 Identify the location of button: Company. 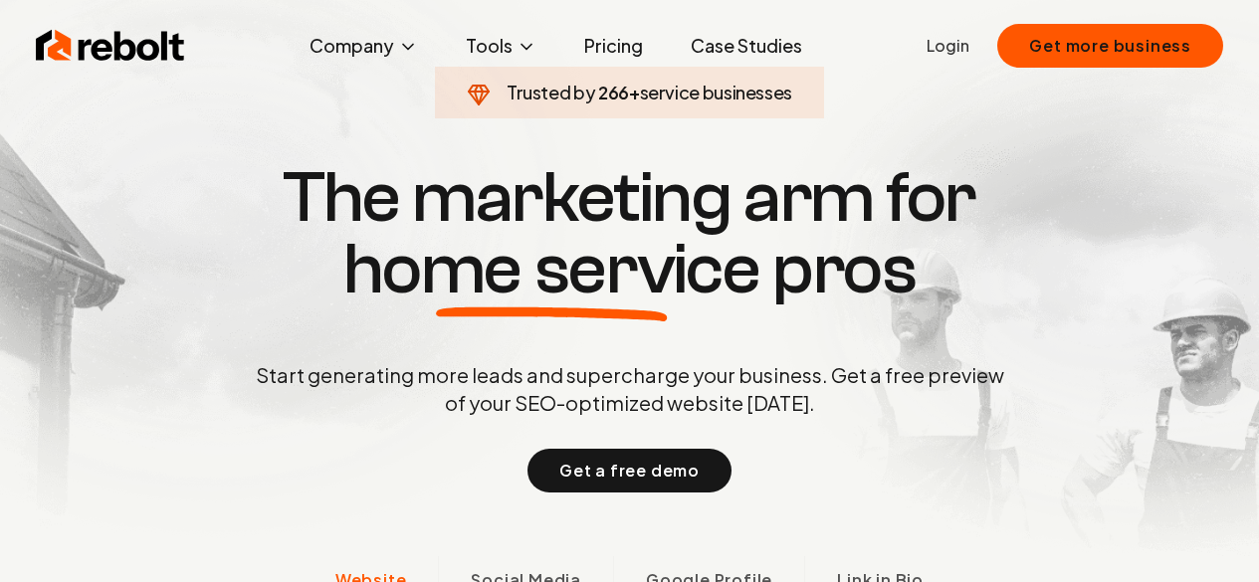
(363, 46).